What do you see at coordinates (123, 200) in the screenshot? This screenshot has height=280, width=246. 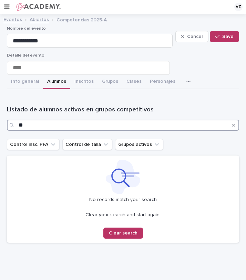 I see `p: No records match your search` at bounding box center [123, 200].